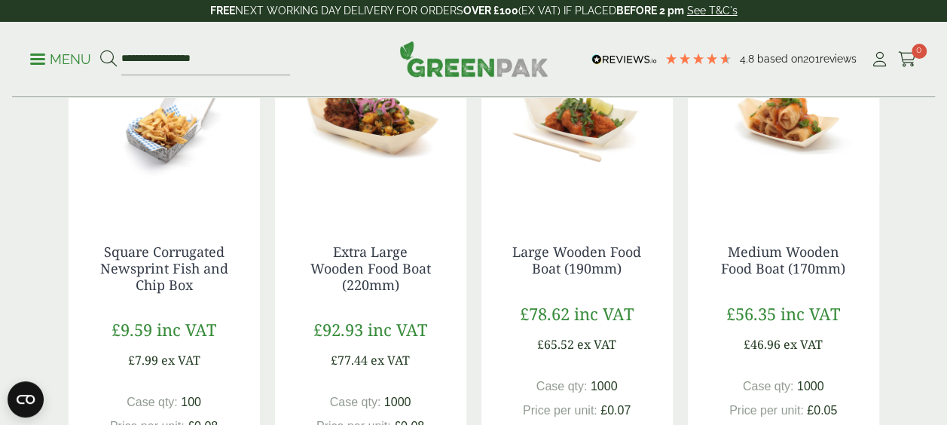  What do you see at coordinates (60, 58) in the screenshot?
I see `a: Menu` at bounding box center [60, 58].